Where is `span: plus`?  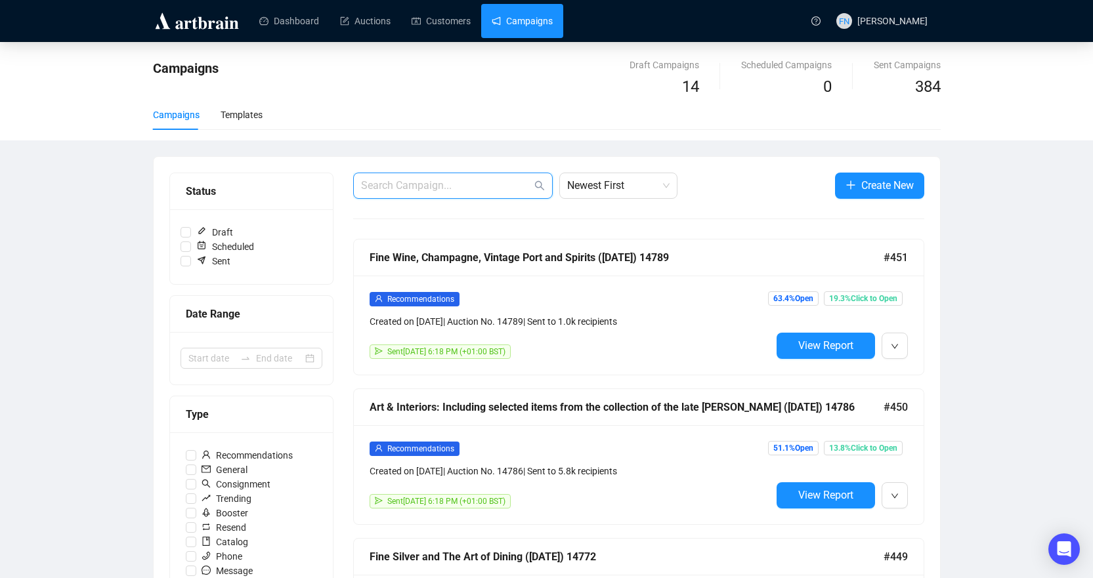 span: plus is located at coordinates (851, 185).